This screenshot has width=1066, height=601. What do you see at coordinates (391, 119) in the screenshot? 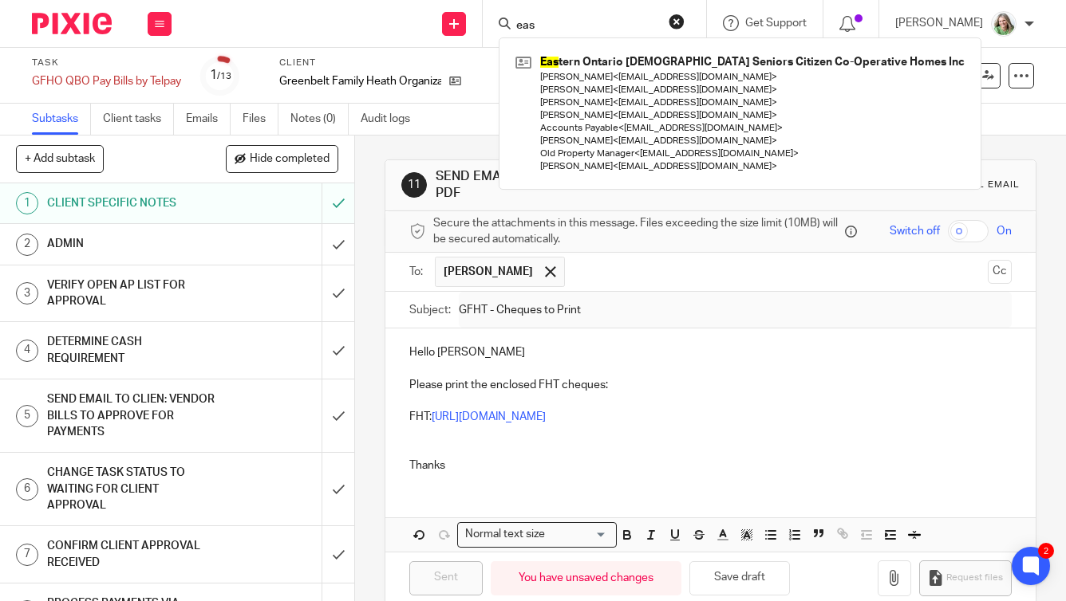
I see `a: Audit logs` at bounding box center [391, 119].